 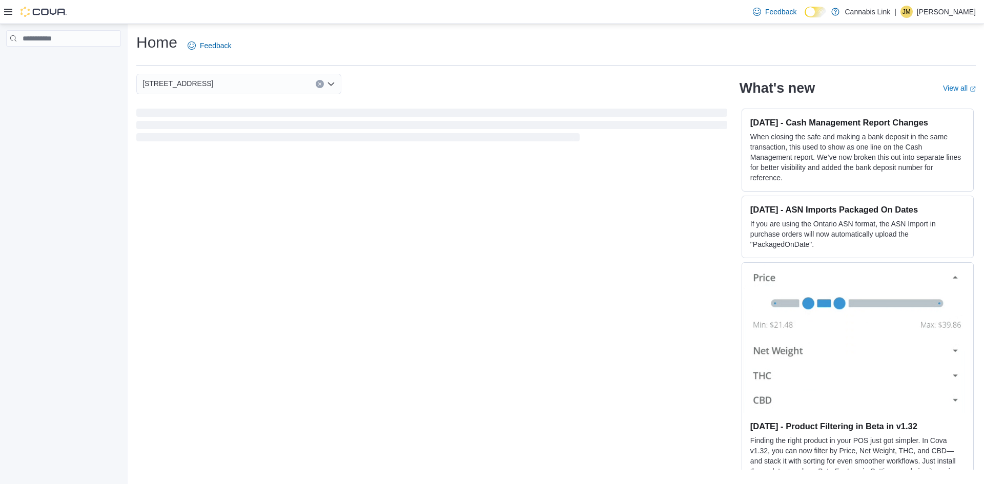 I want to click on nav: Complex example, so click(x=64, y=61).